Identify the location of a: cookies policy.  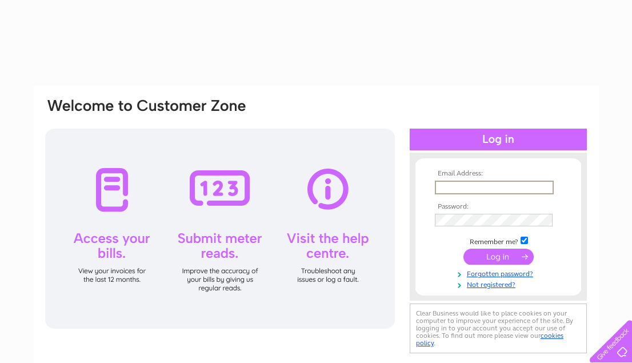
(490, 339).